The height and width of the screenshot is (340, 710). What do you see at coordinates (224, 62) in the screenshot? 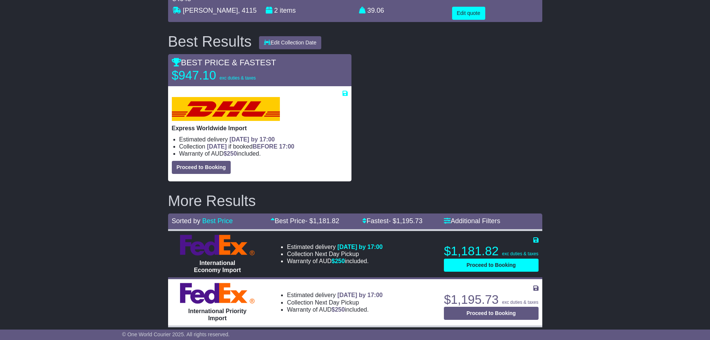
I see `span: BEST PRICE & FASTEST` at bounding box center [224, 62].